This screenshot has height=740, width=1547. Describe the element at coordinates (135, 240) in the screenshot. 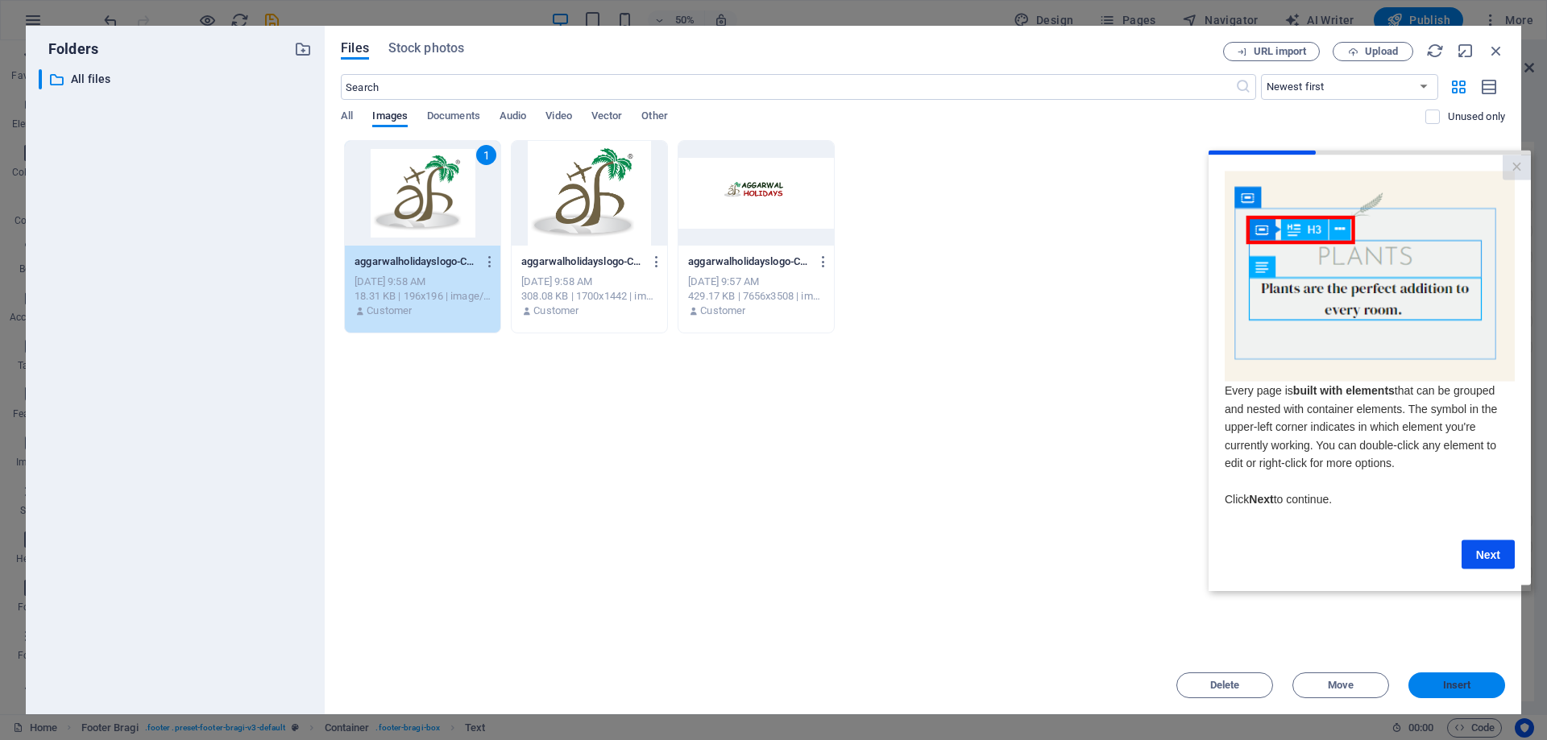

I see `strong: built with elements` at that location.